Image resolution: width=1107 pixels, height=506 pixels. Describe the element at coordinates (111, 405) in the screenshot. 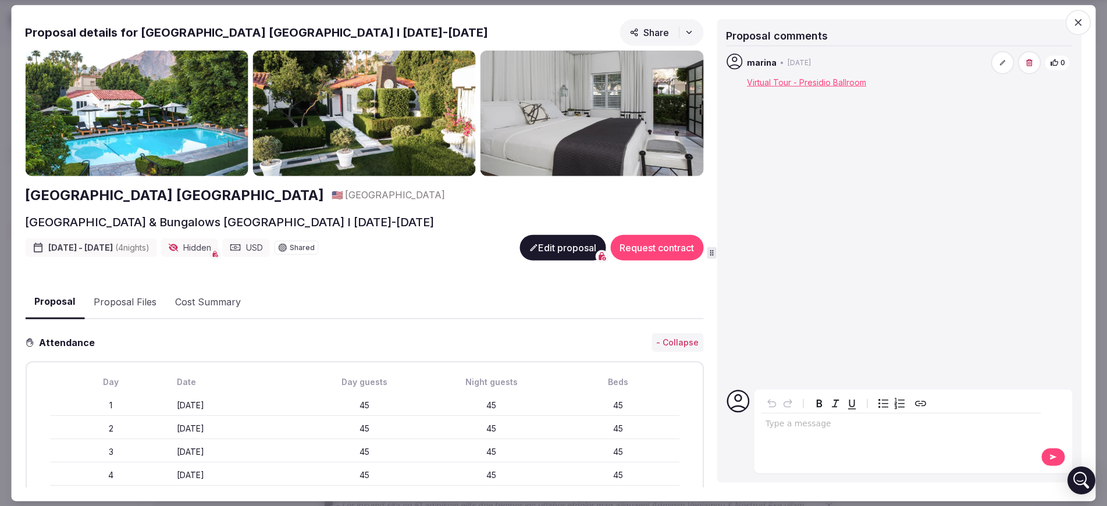

I see `div: 1` at that location.